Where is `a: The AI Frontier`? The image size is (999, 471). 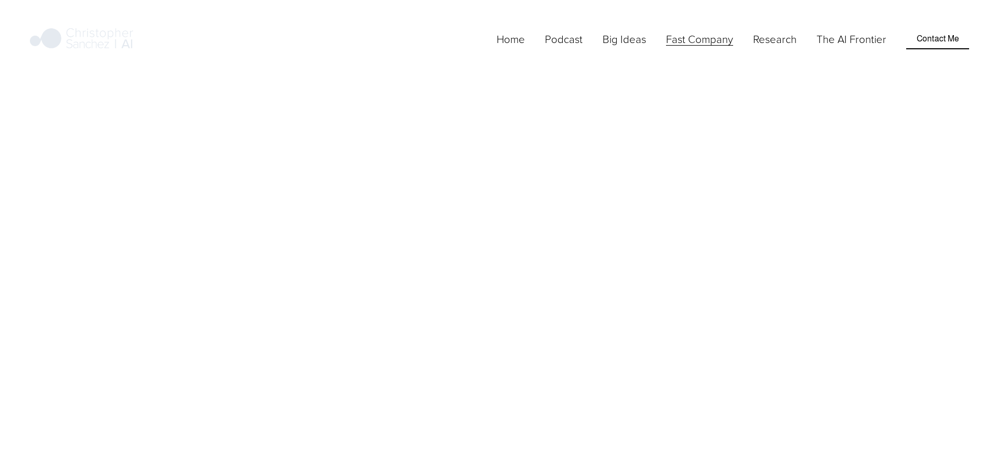
a: The AI Frontier is located at coordinates (851, 39).